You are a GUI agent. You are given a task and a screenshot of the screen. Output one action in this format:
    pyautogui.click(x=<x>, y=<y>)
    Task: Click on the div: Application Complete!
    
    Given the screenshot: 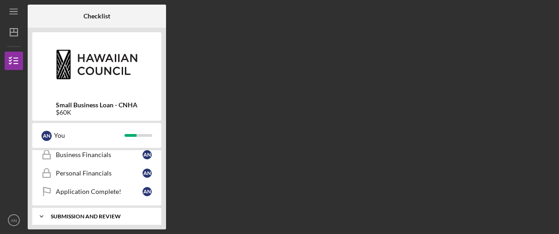 What is the action you would take?
    pyautogui.click(x=99, y=192)
    